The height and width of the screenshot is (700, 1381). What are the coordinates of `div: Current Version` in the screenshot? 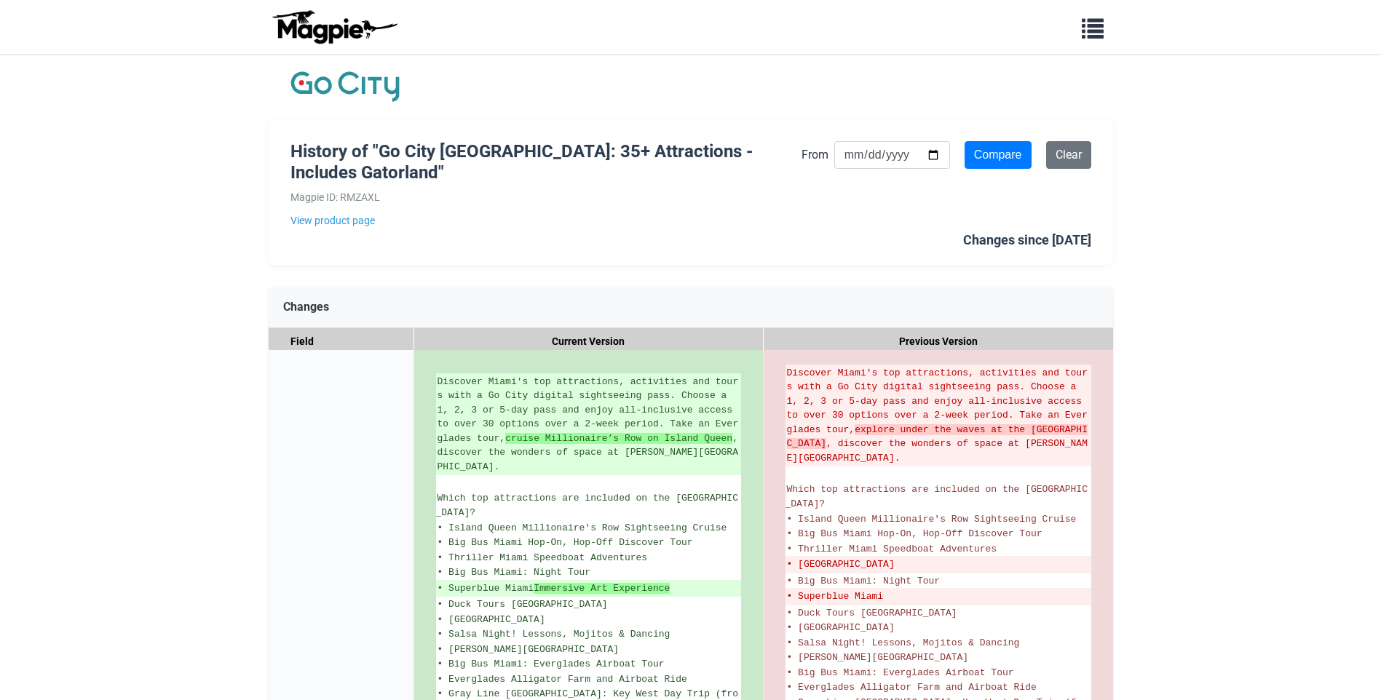 It's located at (589, 341).